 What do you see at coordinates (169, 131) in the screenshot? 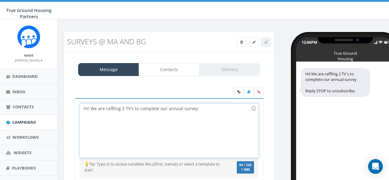
I see `div: Hi! We are raffling 2 TV's to complete our annual survey` at bounding box center [169, 131].